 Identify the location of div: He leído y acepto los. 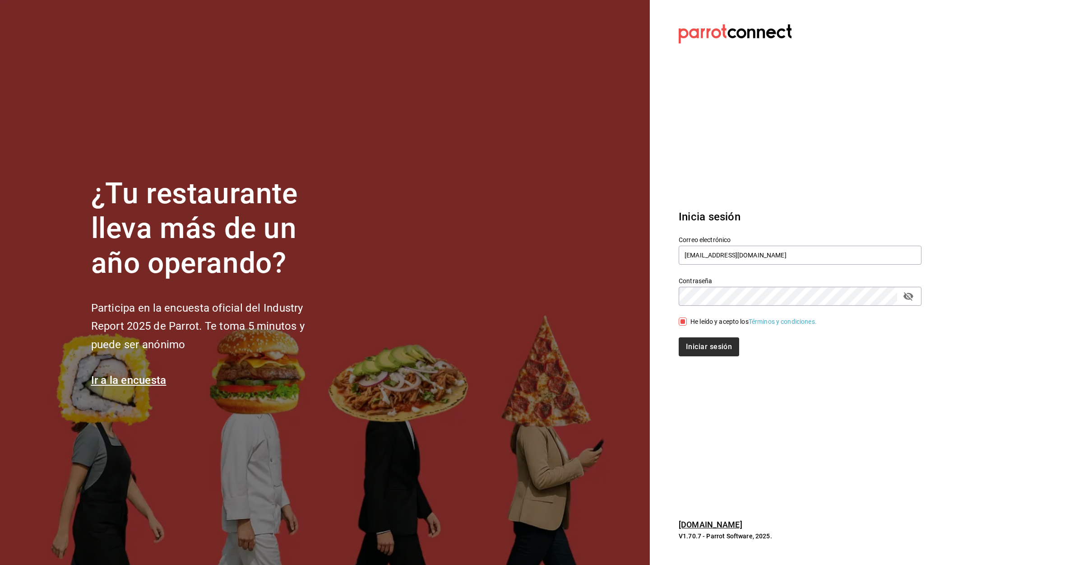
(754, 321).